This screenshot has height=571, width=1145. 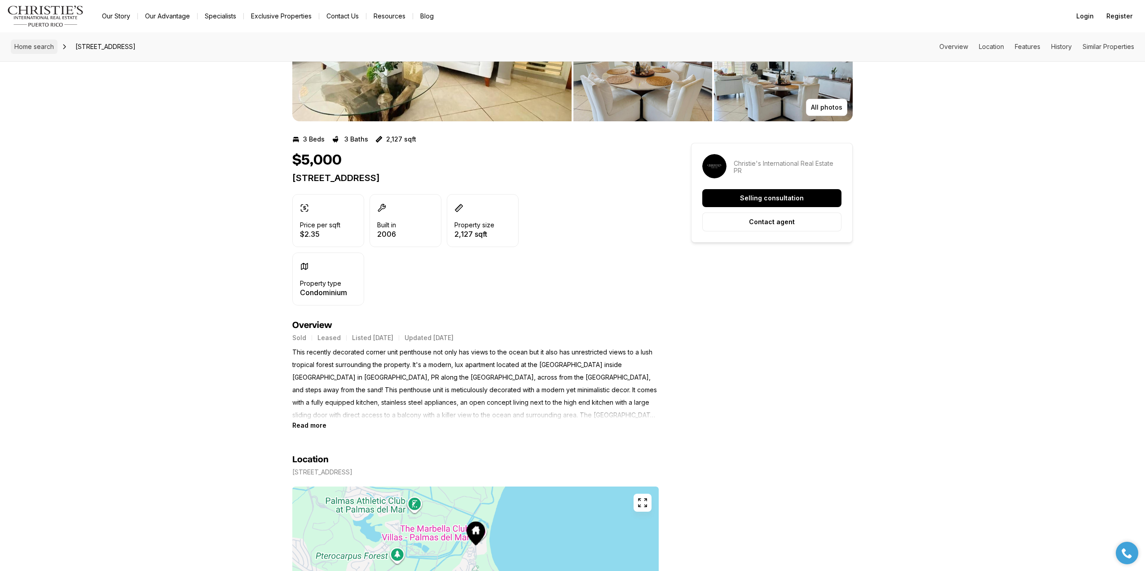 I want to click on img: logo, so click(x=45, y=16).